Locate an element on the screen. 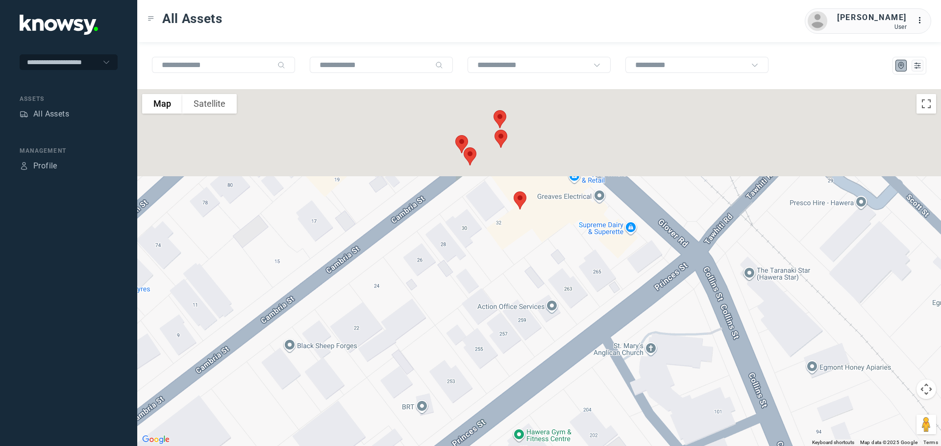 The width and height of the screenshot is (941, 446). button: Show satellite imagery is located at coordinates (209, 104).